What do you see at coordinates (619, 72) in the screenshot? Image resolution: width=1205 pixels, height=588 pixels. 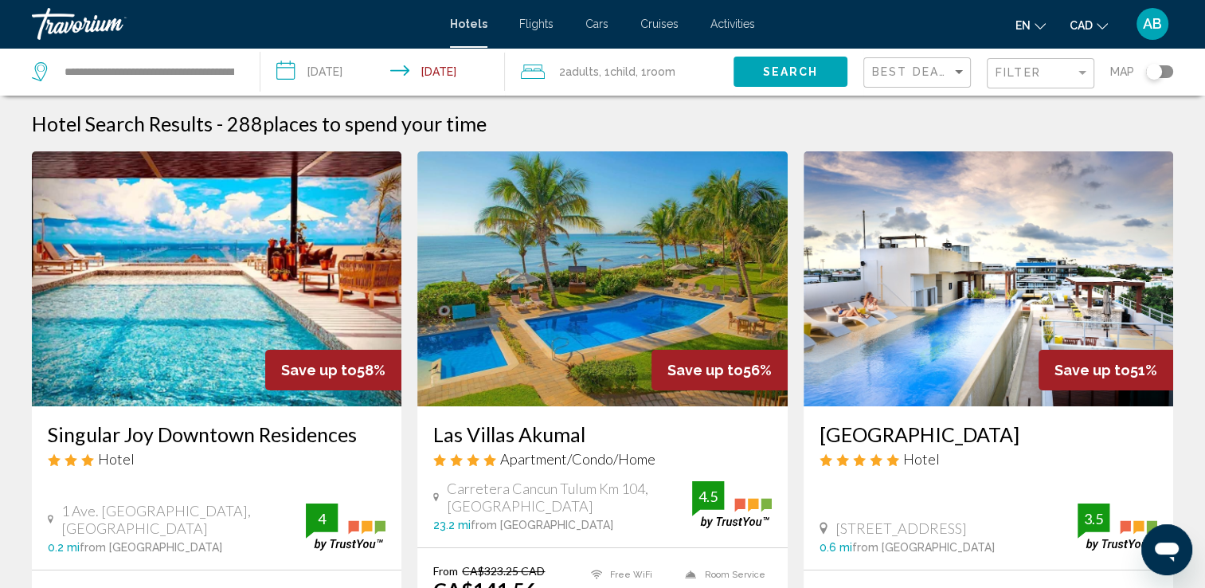 I see `button: Travelers: 2 adults, 1 child` at bounding box center [619, 72].